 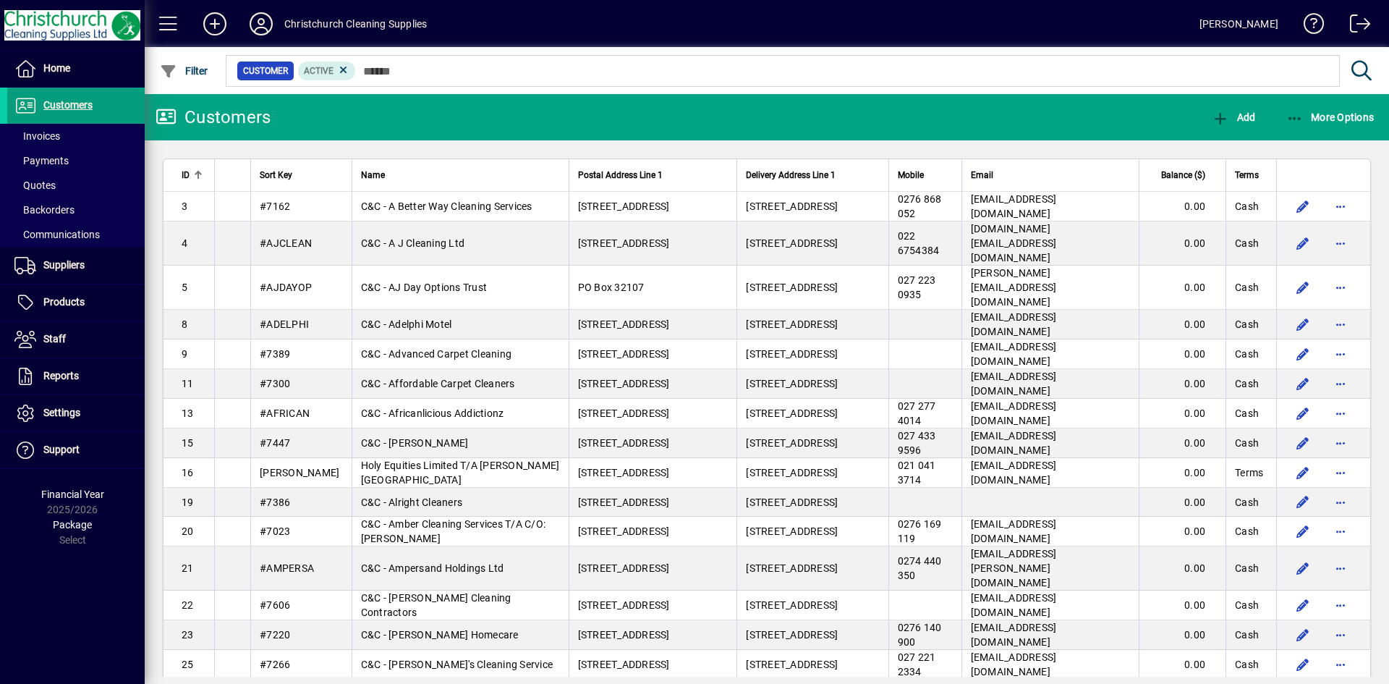 I want to click on span: 4, so click(x=184, y=243).